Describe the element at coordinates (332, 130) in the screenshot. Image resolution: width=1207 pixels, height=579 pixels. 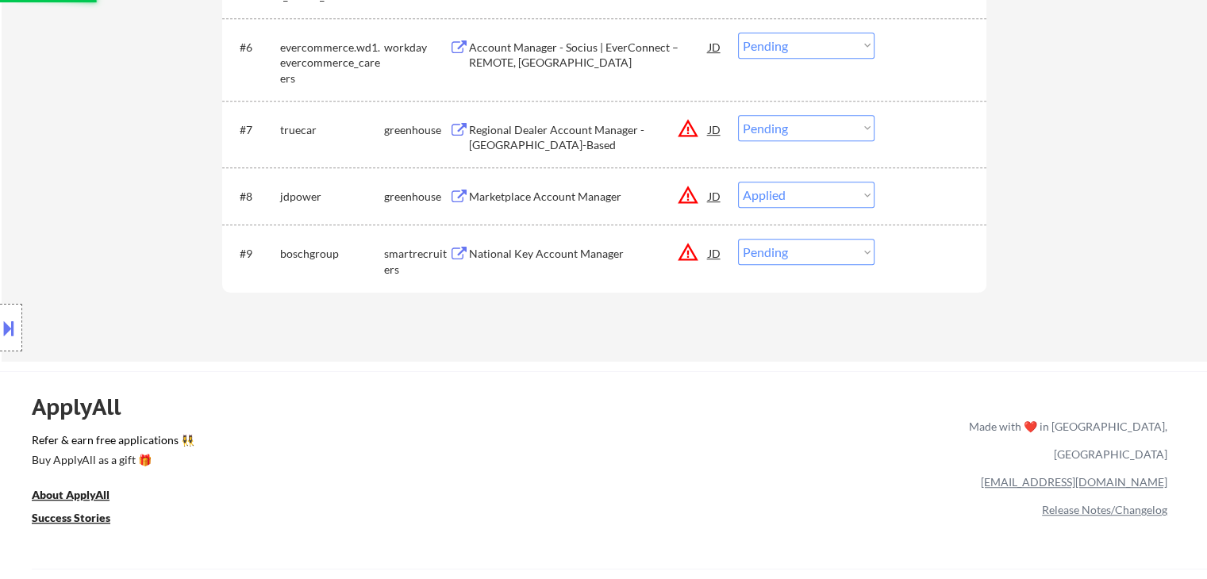
I see `div: truecar` at that location.